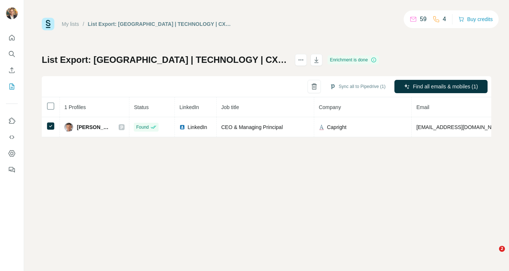 This screenshot has height=271, width=509. I want to click on button: Feedback, so click(12, 170).